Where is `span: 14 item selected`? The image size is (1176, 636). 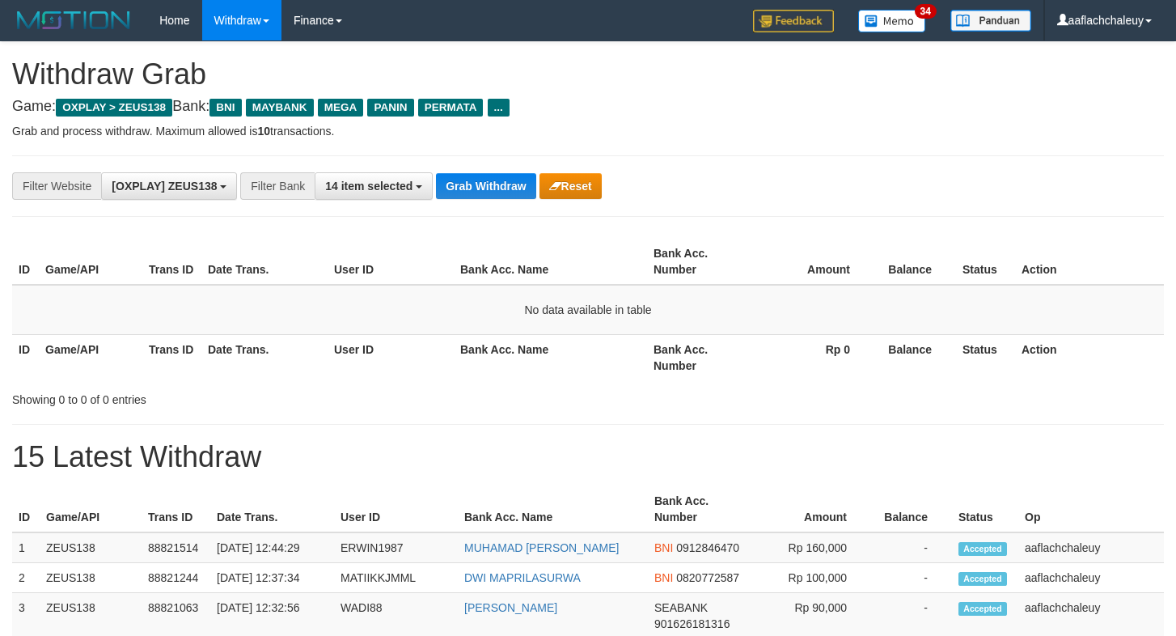 span: 14 item selected is located at coordinates (369, 186).